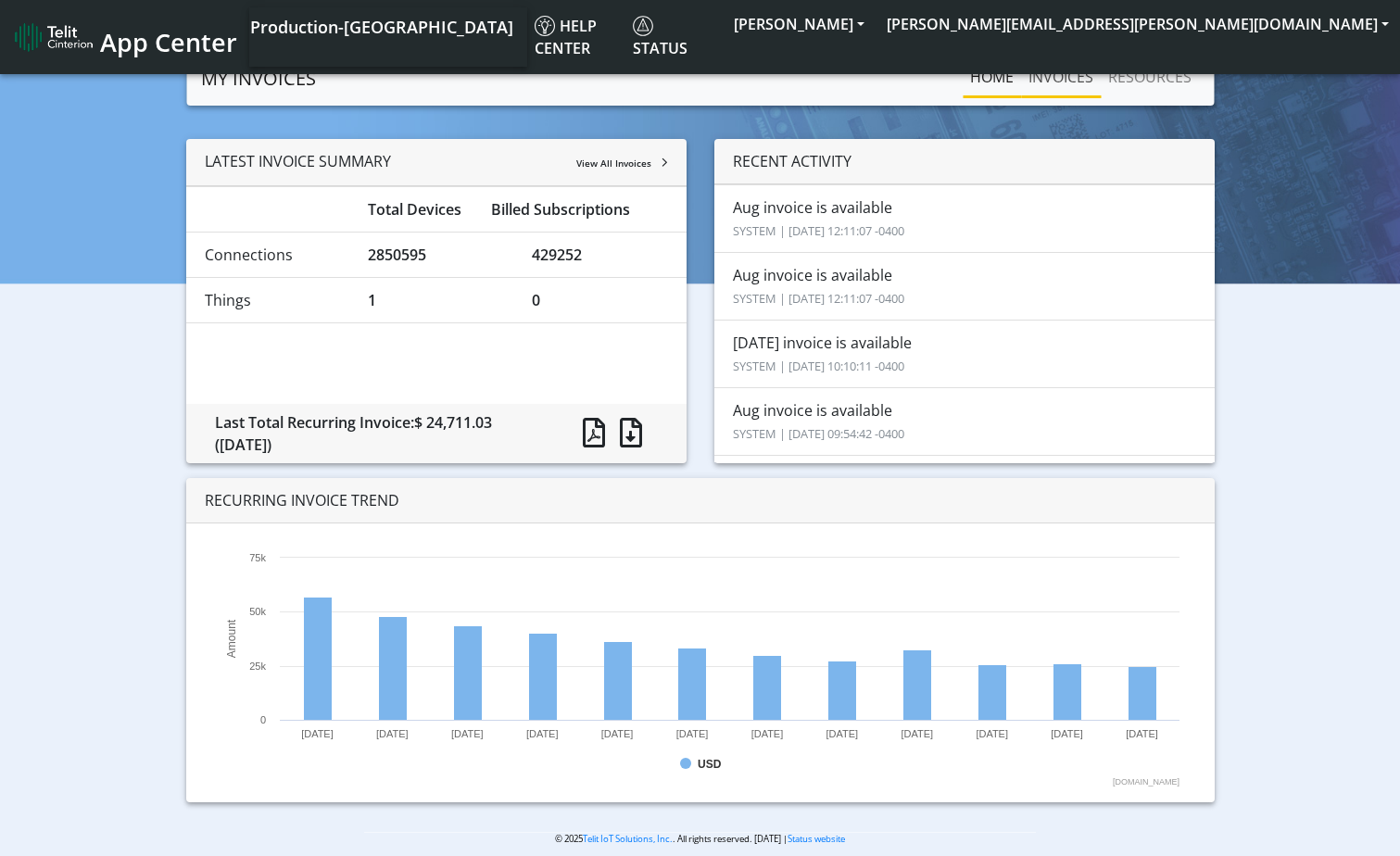 This screenshot has width=1400, height=856. Describe the element at coordinates (964, 161) in the screenshot. I see `div: RECENT ACTIVITY` at that location.